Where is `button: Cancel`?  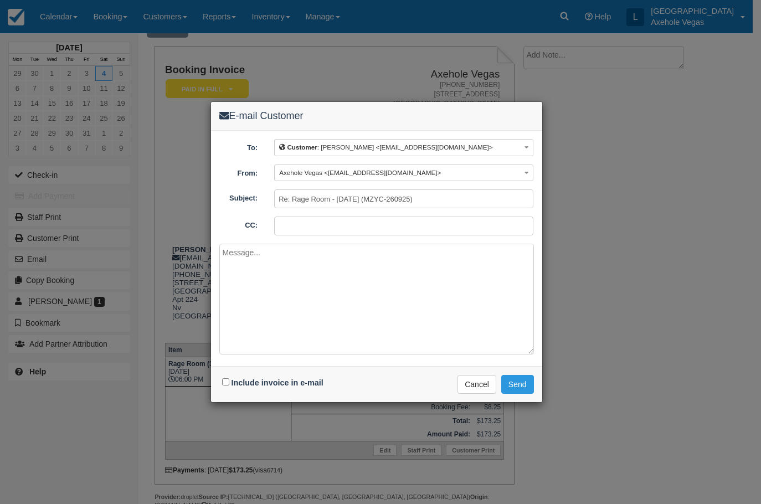 button: Cancel is located at coordinates (477, 385).